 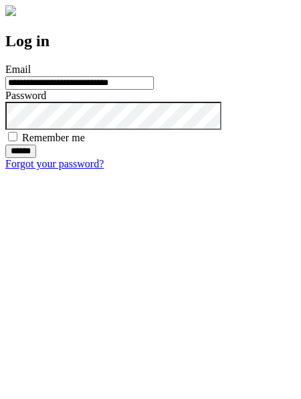 I want to click on label: Email, so click(x=18, y=69).